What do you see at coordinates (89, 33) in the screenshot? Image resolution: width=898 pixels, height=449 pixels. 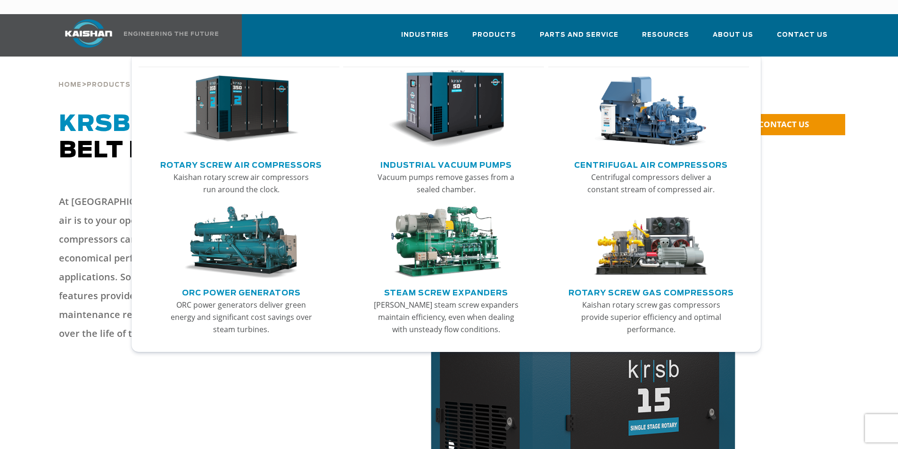 I see `img: kaishan logo` at bounding box center [89, 33].